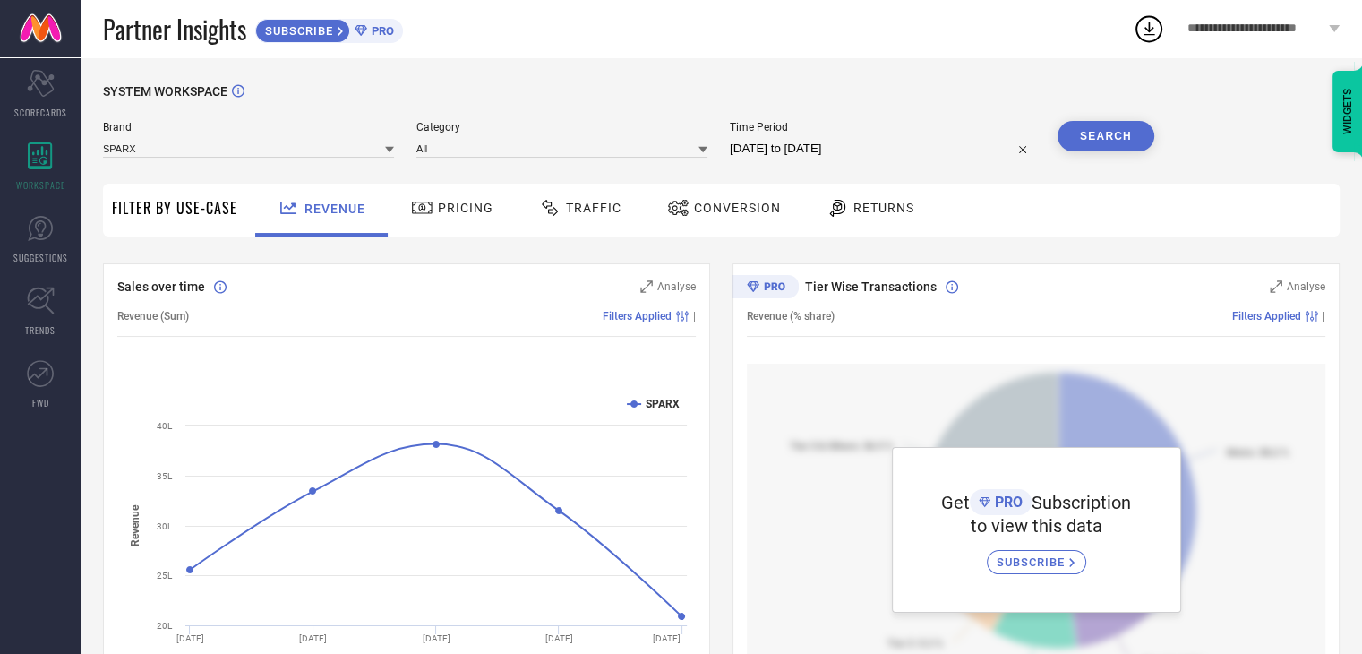 The height and width of the screenshot is (654, 1362). Describe the element at coordinates (135, 524) in the screenshot. I see `tspan: Revenue` at that location.